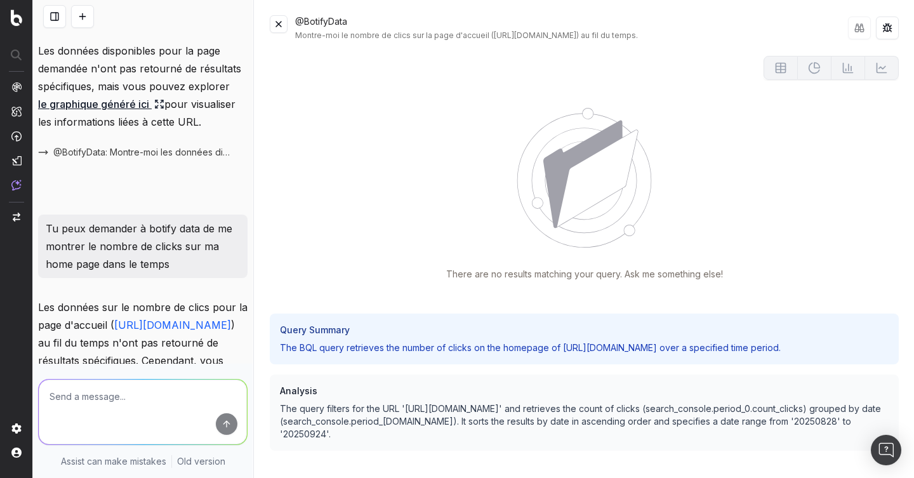  I want to click on img: Activation, so click(16, 136).